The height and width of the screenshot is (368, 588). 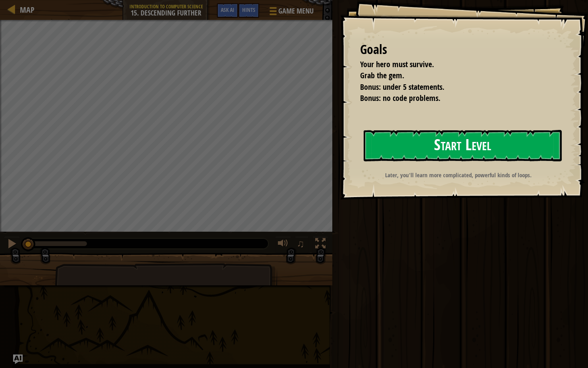 I want to click on span: Game Menu, so click(x=296, y=11).